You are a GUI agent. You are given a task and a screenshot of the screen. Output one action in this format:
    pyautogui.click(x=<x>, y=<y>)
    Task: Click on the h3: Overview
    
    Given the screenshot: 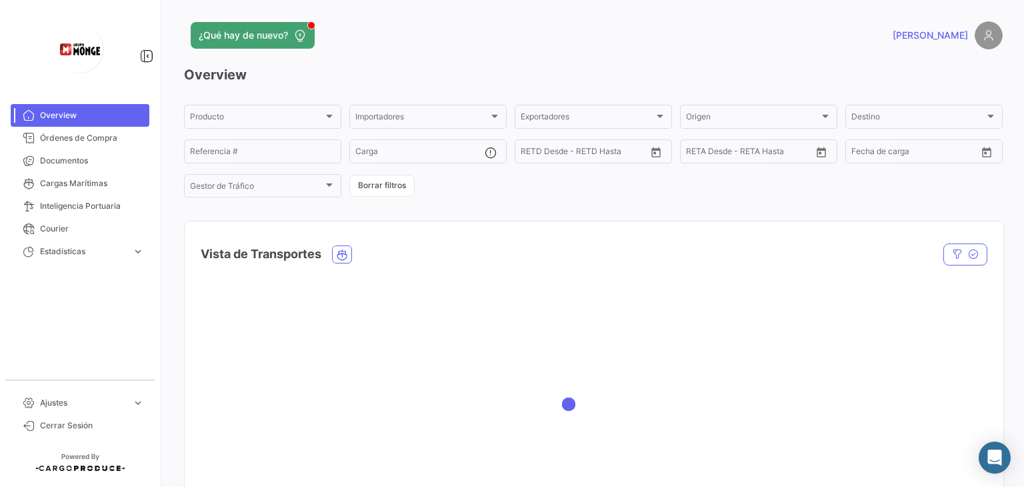 What is the action you would take?
    pyautogui.click(x=593, y=75)
    